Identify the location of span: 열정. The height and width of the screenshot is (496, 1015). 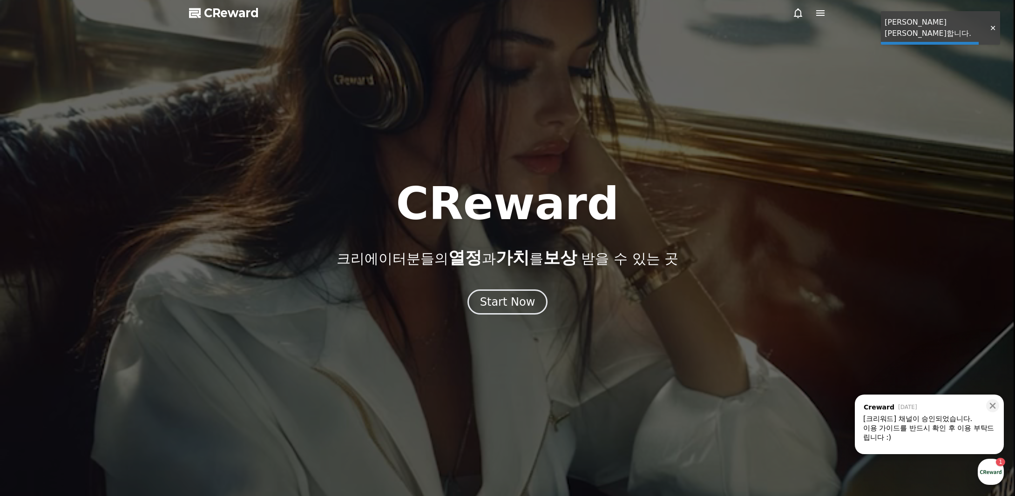
(465, 257).